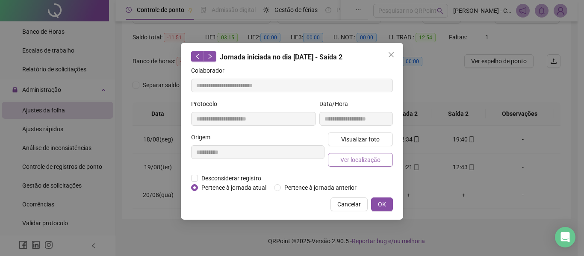 Image resolution: width=584 pixels, height=256 pixels. I want to click on span: OK, so click(382, 204).